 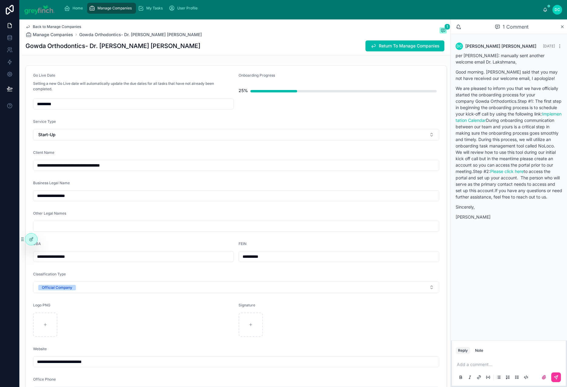 I want to click on div: Note, so click(x=479, y=350).